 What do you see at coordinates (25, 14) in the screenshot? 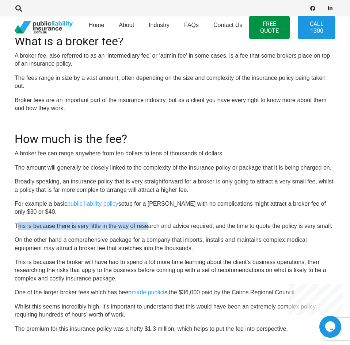
I see `p: Chat live with an agent now!` at bounding box center [25, 14].